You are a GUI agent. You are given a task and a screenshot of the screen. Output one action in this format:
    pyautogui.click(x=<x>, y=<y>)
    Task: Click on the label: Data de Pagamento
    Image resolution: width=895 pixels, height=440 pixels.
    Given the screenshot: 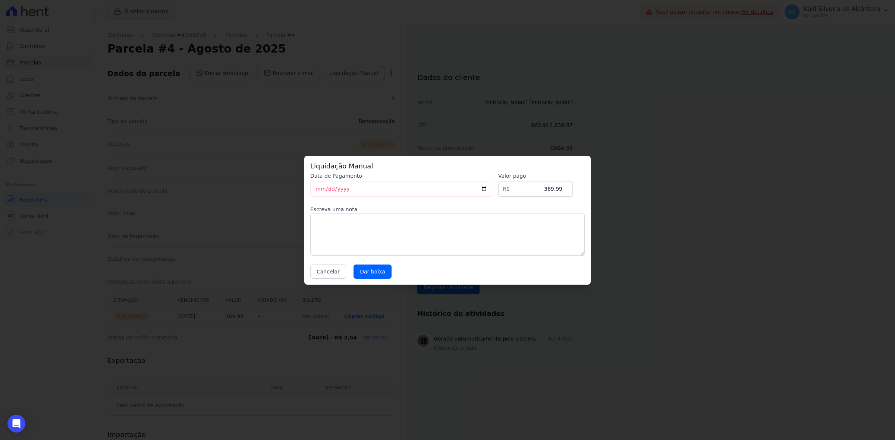 What is the action you would take?
    pyautogui.click(x=401, y=176)
    